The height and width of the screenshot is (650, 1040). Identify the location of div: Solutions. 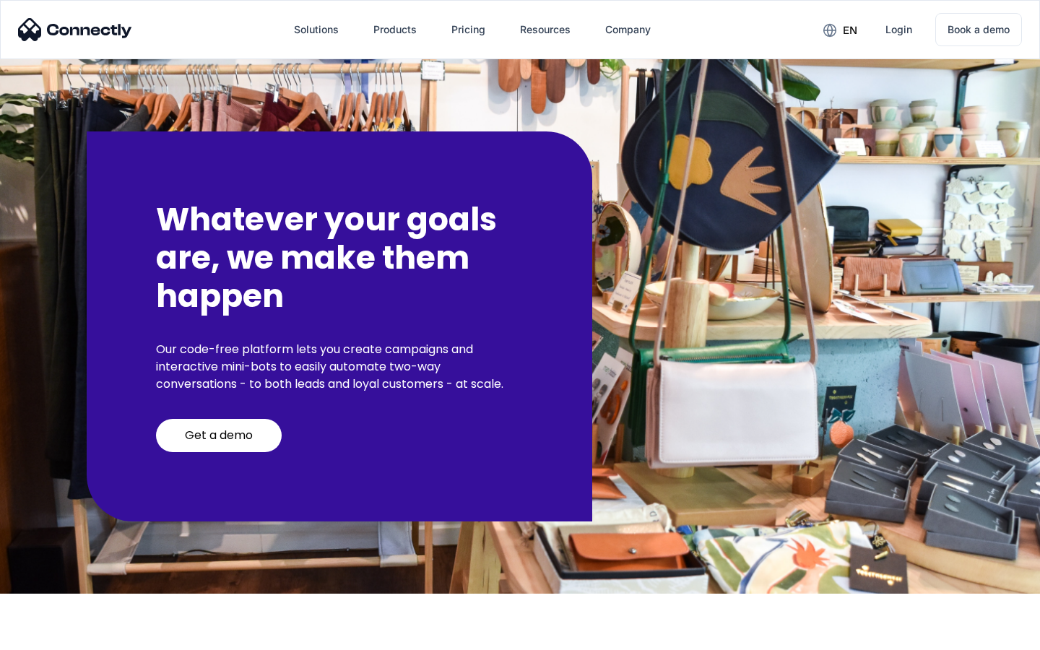
(316, 30).